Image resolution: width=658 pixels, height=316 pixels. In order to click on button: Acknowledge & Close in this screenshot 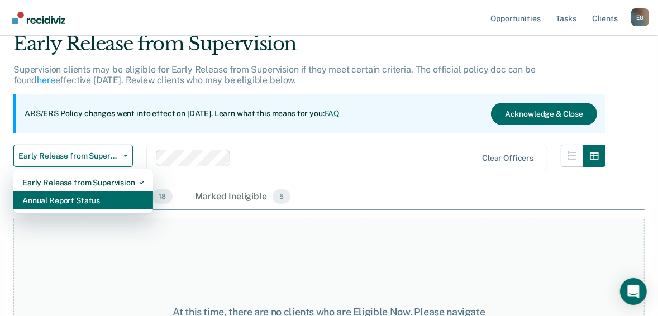, I will do `click(544, 114)`.